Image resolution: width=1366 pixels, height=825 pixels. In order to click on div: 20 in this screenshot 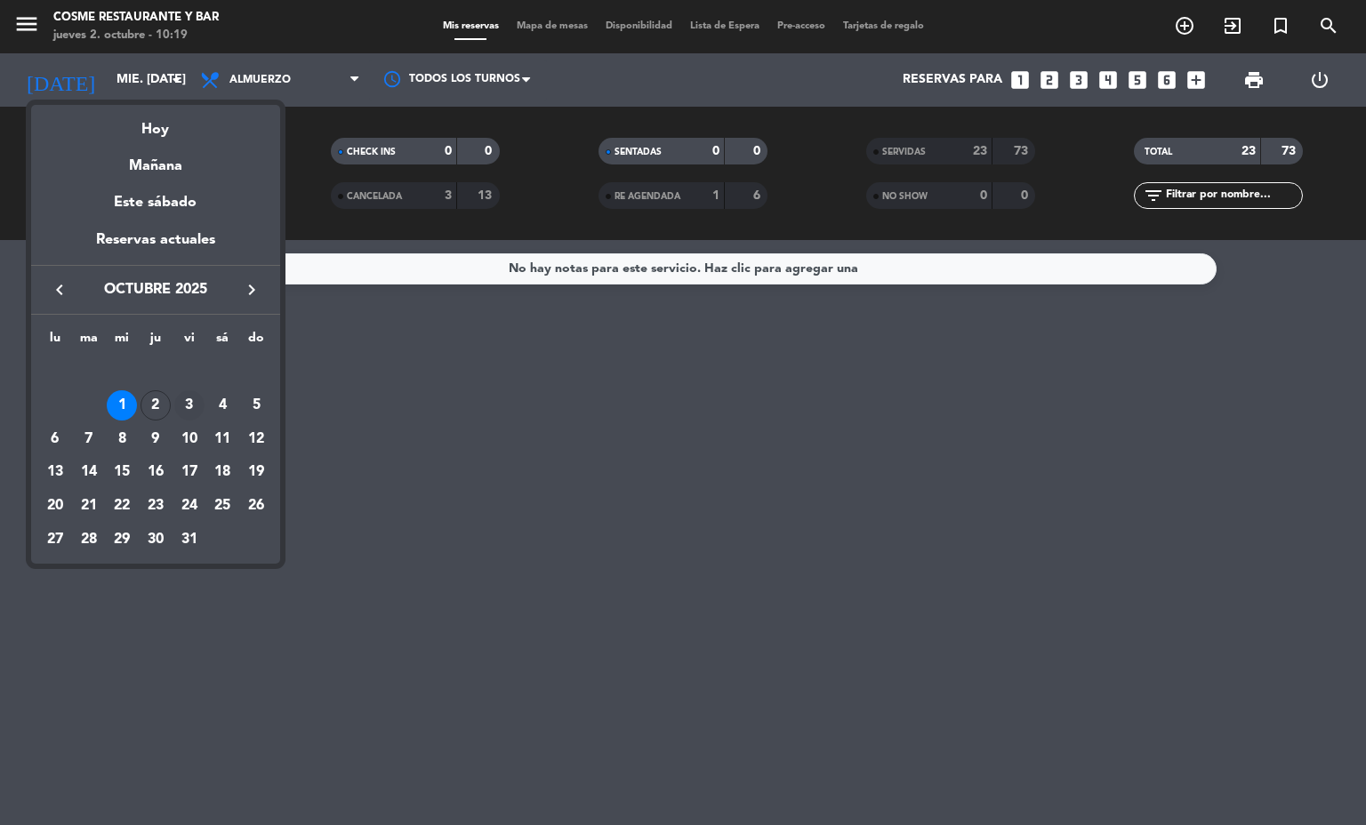, I will do `click(55, 506)`.